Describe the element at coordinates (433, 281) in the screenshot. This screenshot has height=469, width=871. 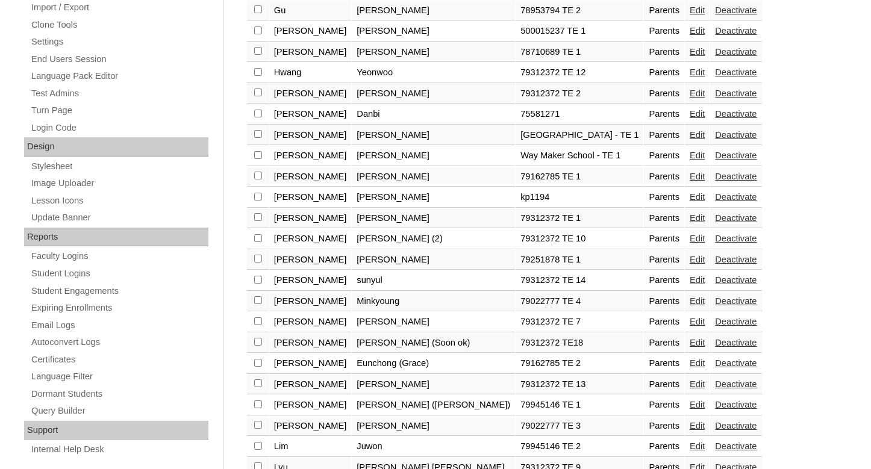
I see `td: sunyul` at that location.